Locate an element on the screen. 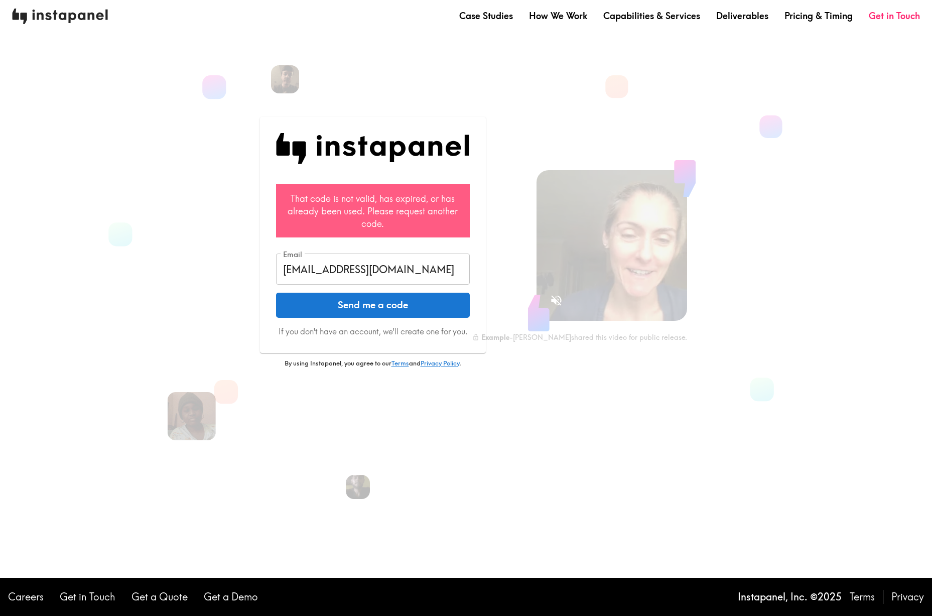 Image resolution: width=932 pixels, height=616 pixels. img: Instapanel is located at coordinates (373, 149).